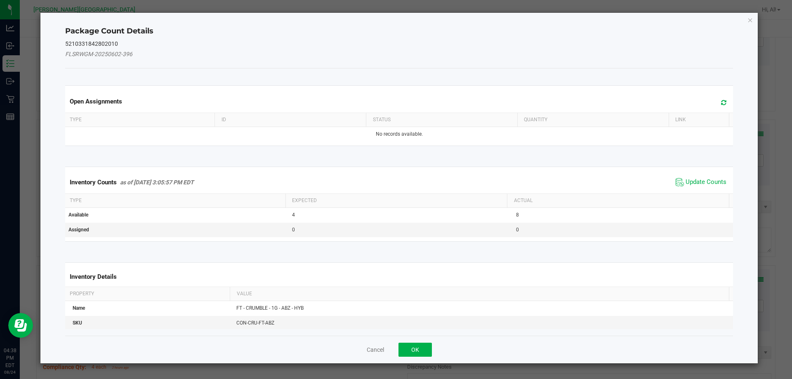 Image resolution: width=792 pixels, height=379 pixels. Describe the element at coordinates (244, 294) in the screenshot. I see `span: Value` at that location.